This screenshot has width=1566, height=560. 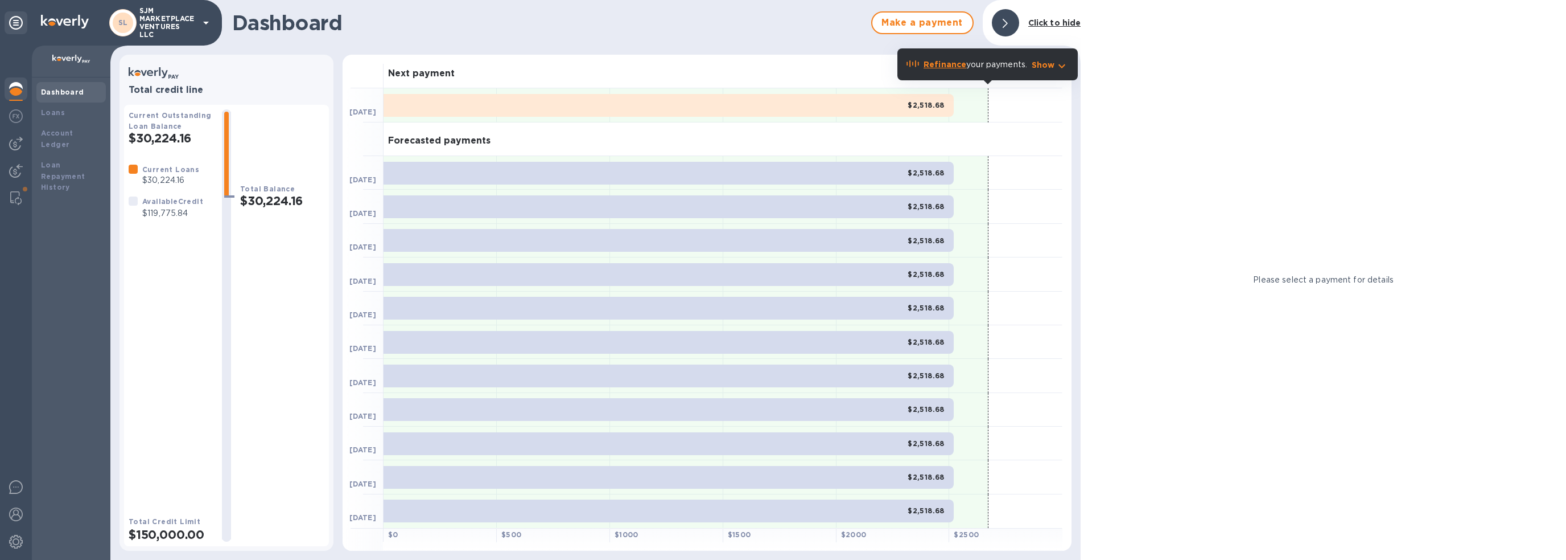 I want to click on p: SJM MARKETPLACE VENTURES LLC, so click(x=168, y=23).